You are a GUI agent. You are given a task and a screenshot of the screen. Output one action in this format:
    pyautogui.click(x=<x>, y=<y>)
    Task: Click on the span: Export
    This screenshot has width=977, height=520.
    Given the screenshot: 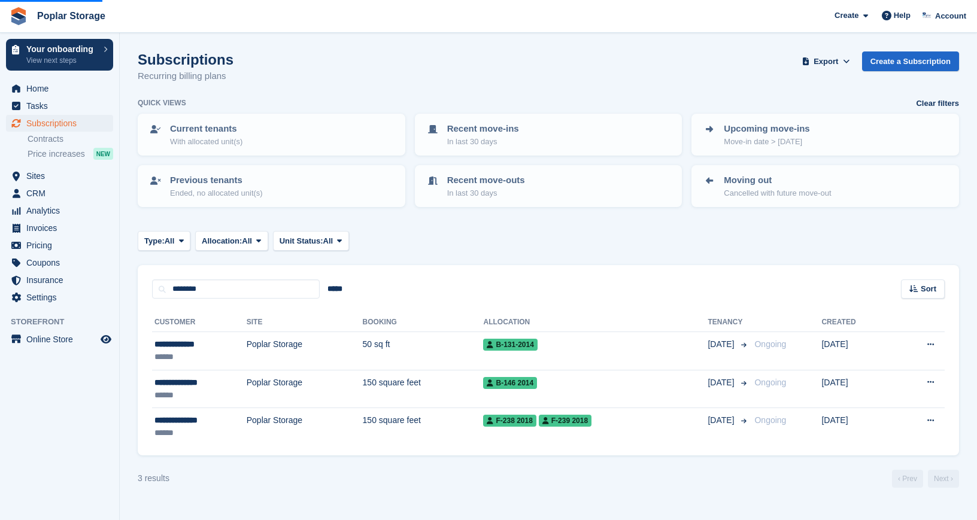 What is the action you would take?
    pyautogui.click(x=826, y=62)
    